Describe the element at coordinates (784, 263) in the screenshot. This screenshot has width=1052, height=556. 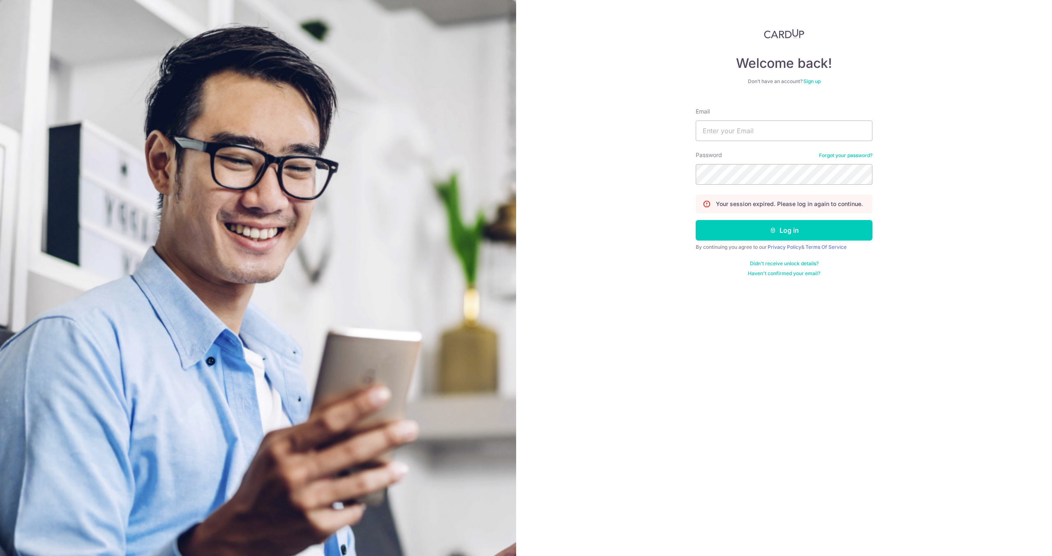
I see `a: Didn't receive unlock details?` at that location.